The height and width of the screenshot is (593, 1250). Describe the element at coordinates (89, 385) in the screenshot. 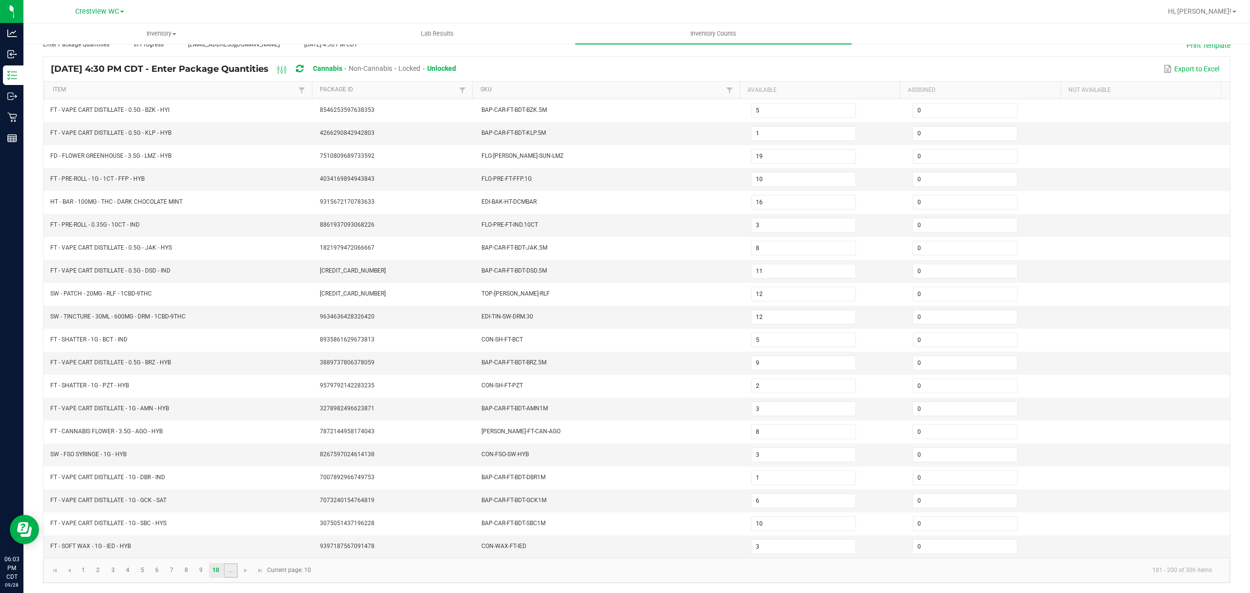

I see `span: FT - SHATTER - 1G - PZT - HYB` at that location.